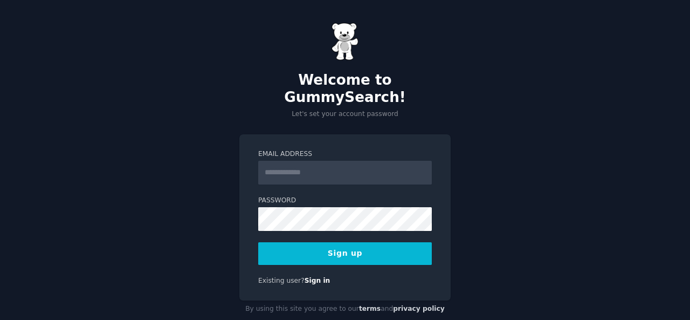  Describe the element at coordinates (370, 308) in the screenshot. I see `a: terms` at that location.